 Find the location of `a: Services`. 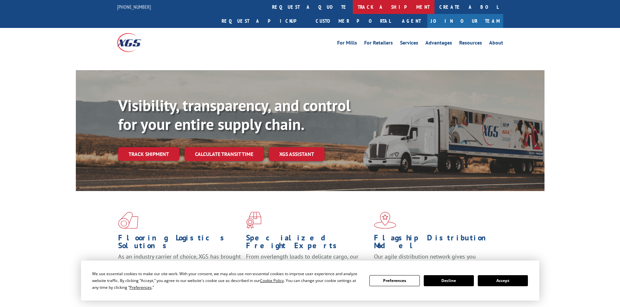

a: Services is located at coordinates (409, 44).